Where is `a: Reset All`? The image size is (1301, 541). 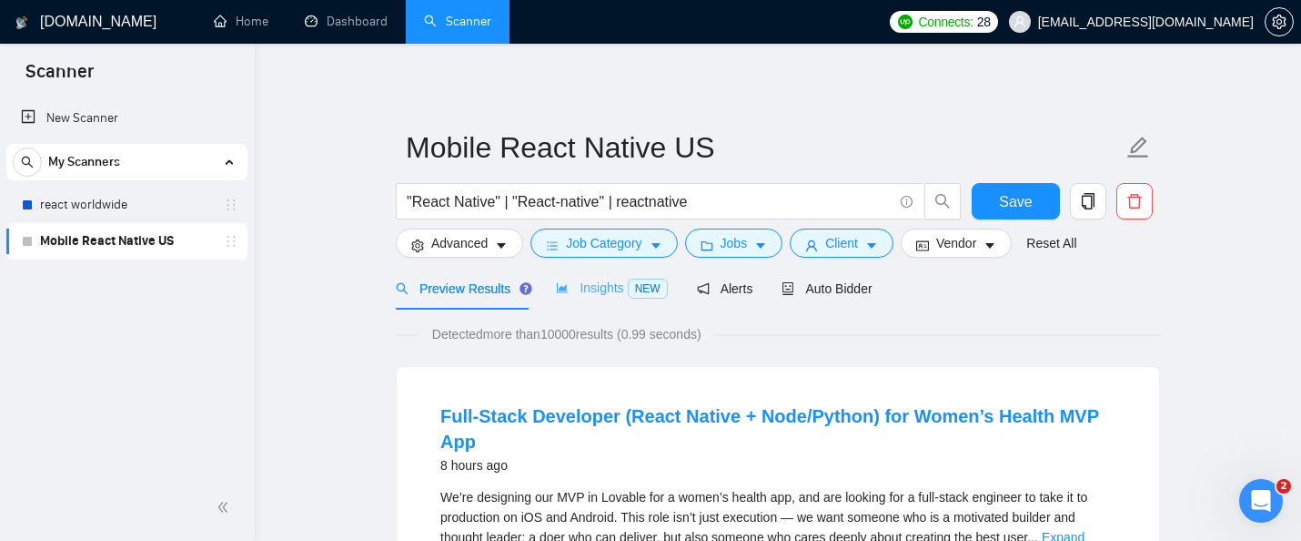
a: Reset All is located at coordinates (1051, 243).